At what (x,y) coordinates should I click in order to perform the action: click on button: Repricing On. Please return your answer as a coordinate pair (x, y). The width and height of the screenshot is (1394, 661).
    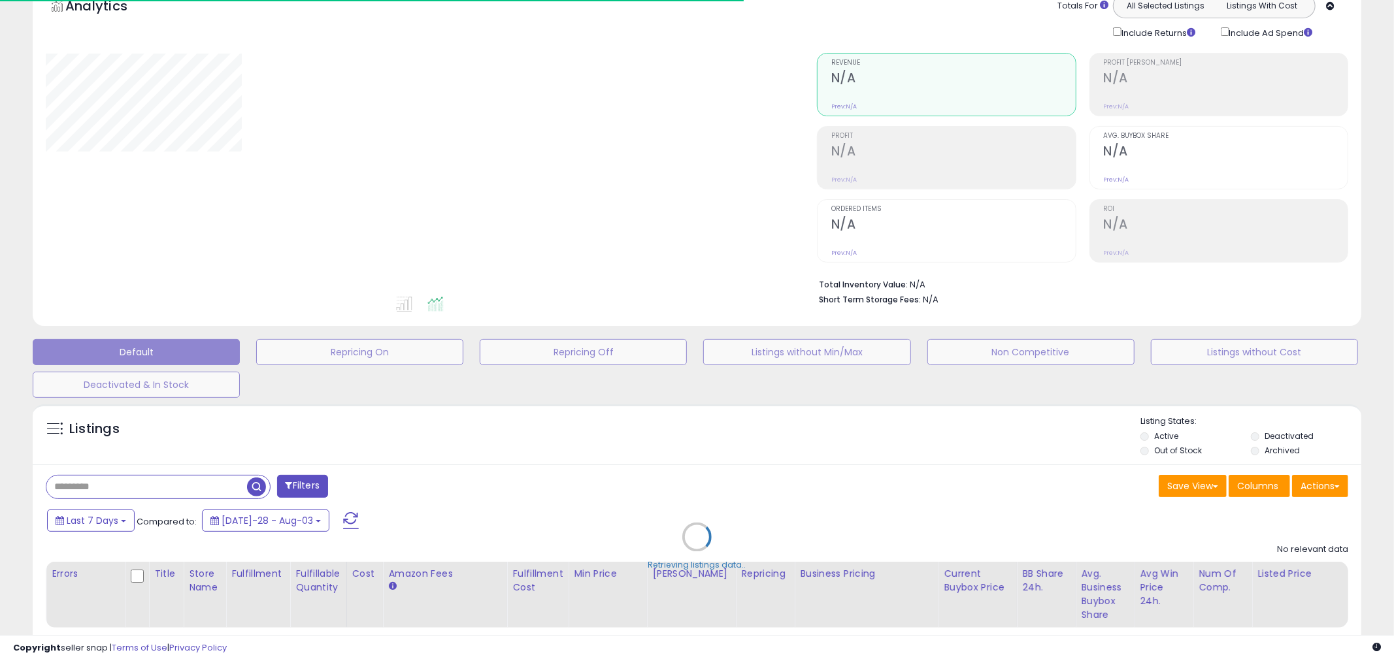
    Looking at the image, I should click on (359, 352).